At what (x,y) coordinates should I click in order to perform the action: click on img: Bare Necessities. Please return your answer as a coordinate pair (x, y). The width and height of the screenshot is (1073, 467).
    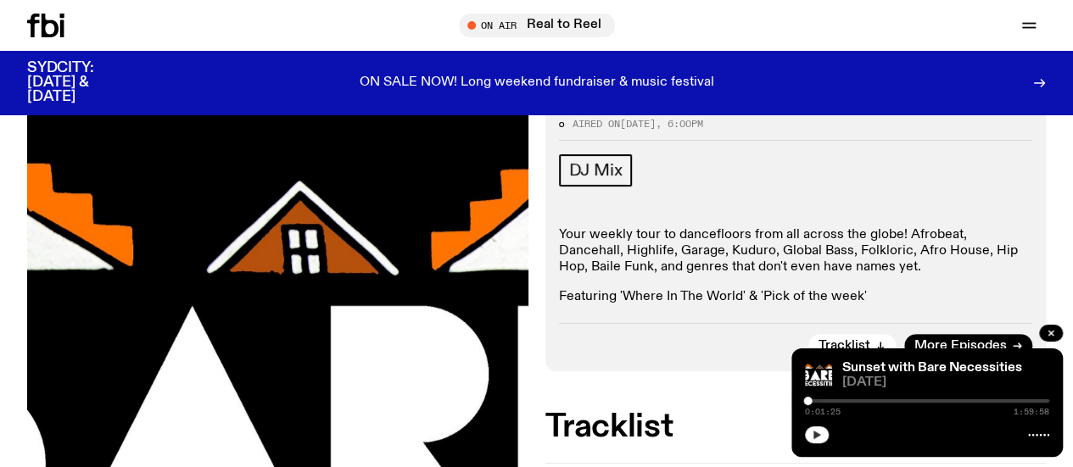
    Looking at the image, I should click on (819, 376).